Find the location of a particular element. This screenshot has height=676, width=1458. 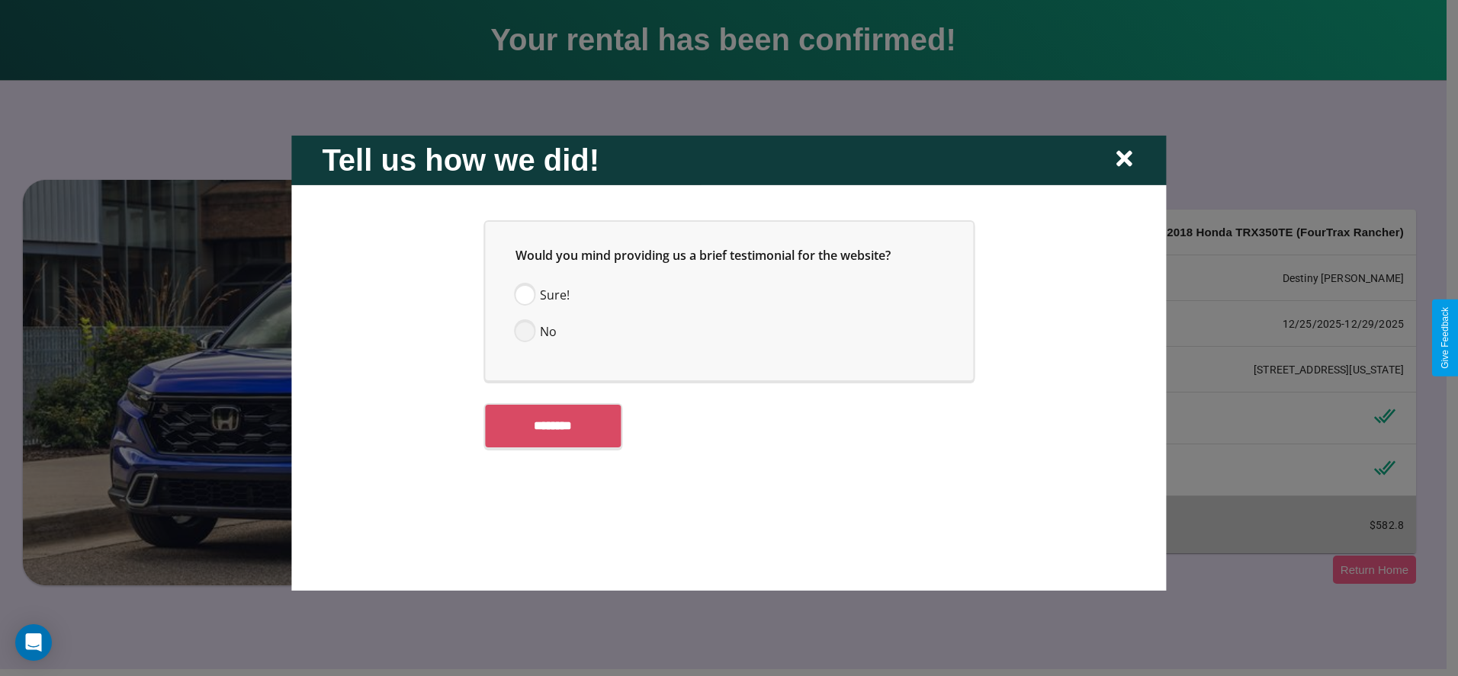

span: No is located at coordinates (548, 331).